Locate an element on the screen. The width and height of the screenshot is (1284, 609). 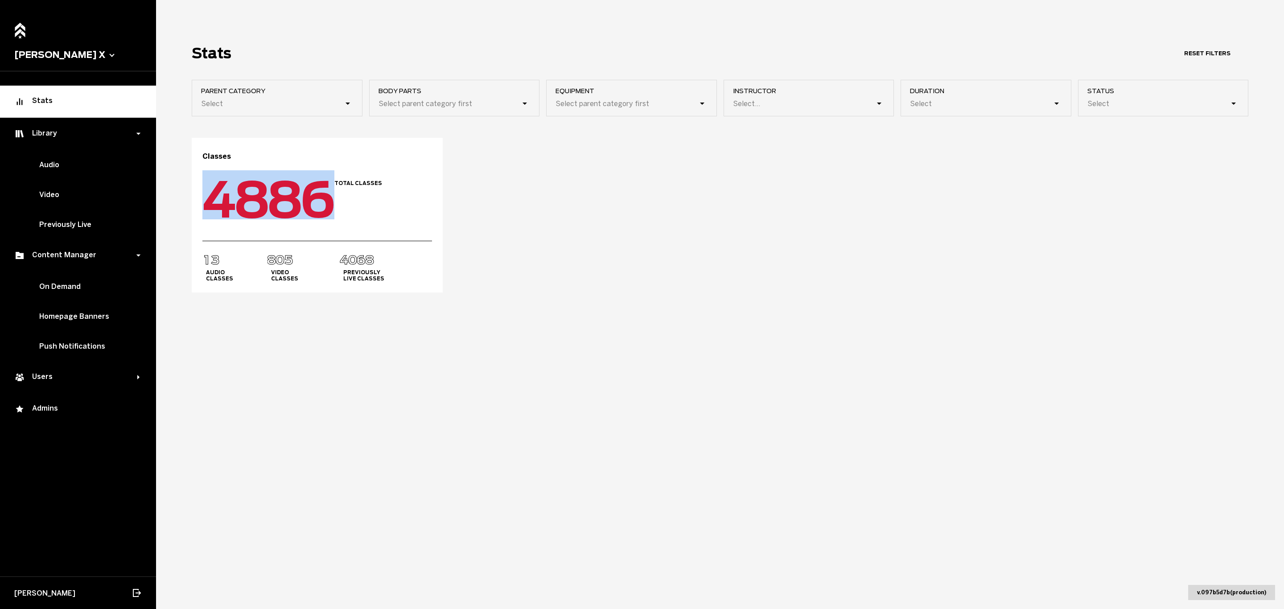
div: Admins is located at coordinates (78, 409).